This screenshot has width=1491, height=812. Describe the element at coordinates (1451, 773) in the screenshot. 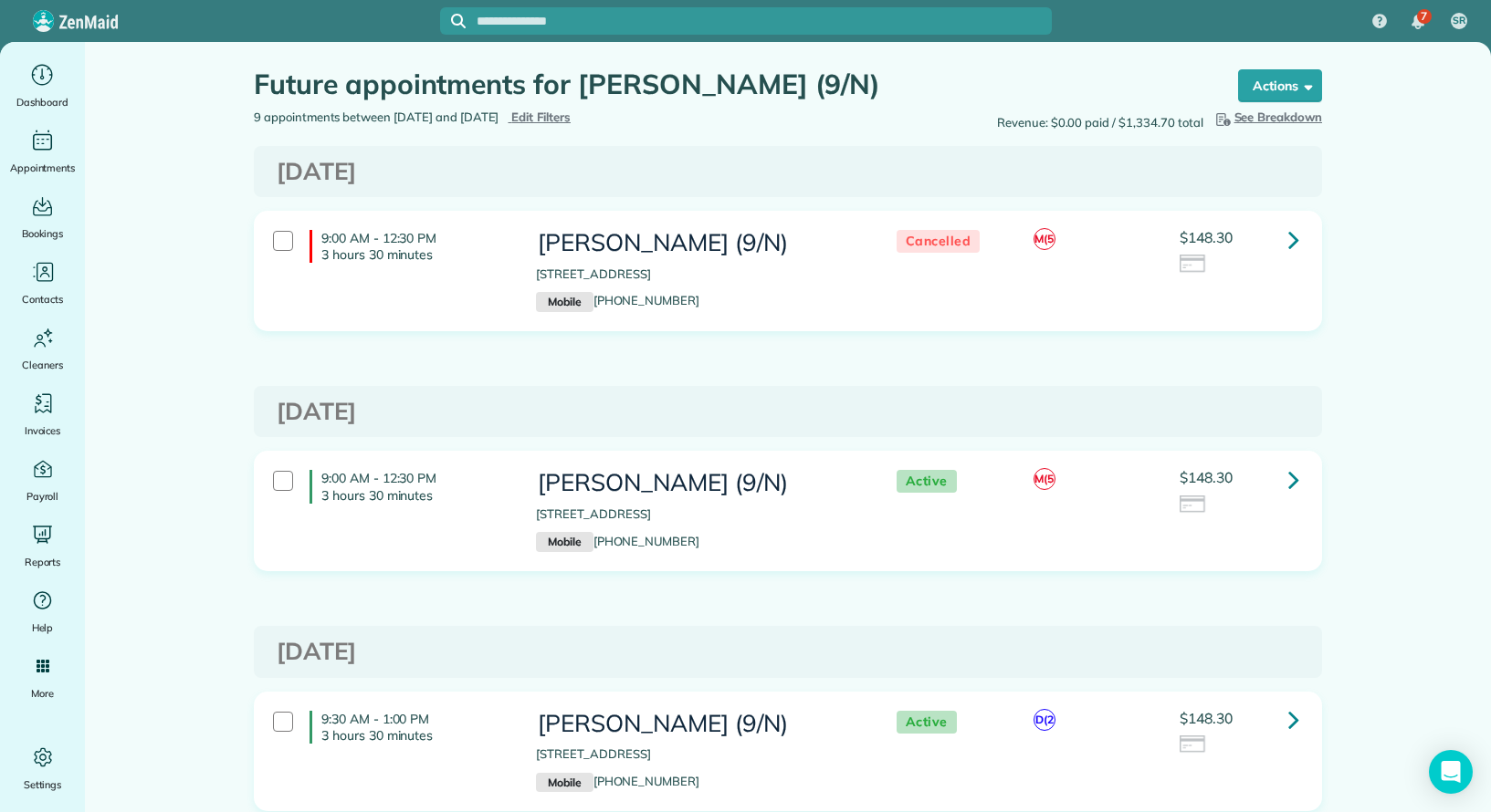

I see `div: Open Intercom Messenger` at that location.